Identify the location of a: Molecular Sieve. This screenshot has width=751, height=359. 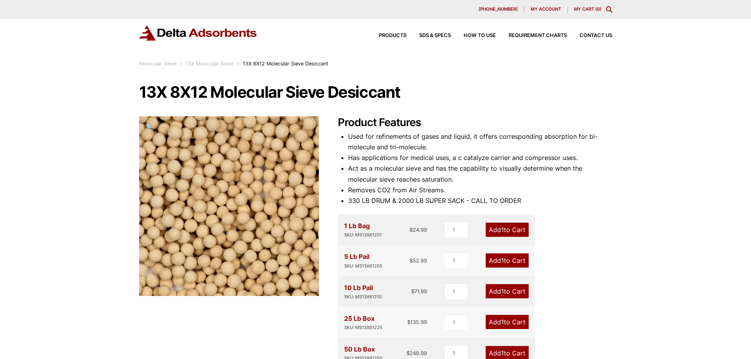
(158, 63).